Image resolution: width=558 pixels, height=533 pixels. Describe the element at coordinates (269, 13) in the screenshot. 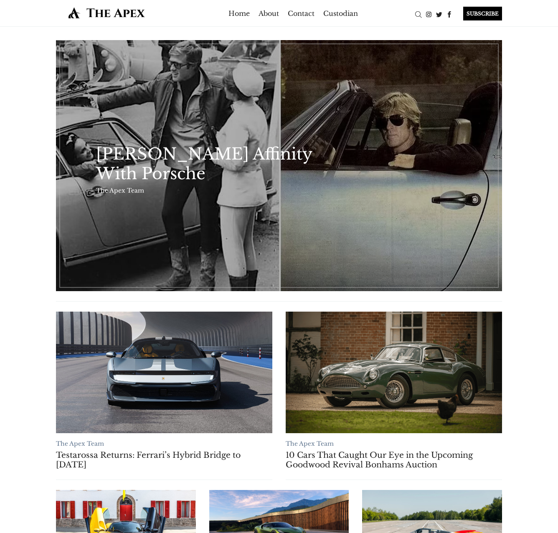

I see `a: About` at that location.